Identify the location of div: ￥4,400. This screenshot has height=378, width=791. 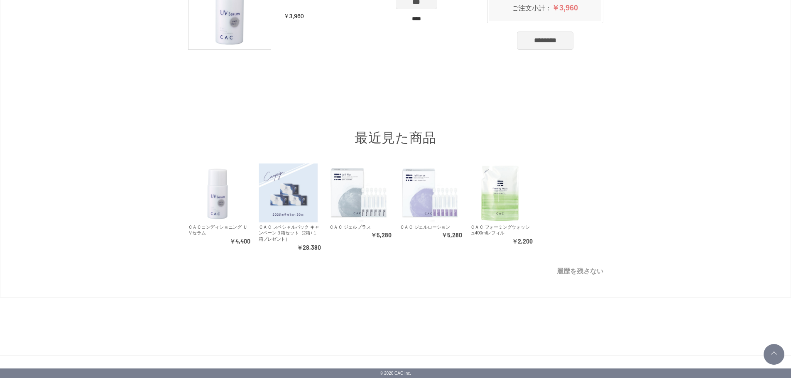
(219, 242).